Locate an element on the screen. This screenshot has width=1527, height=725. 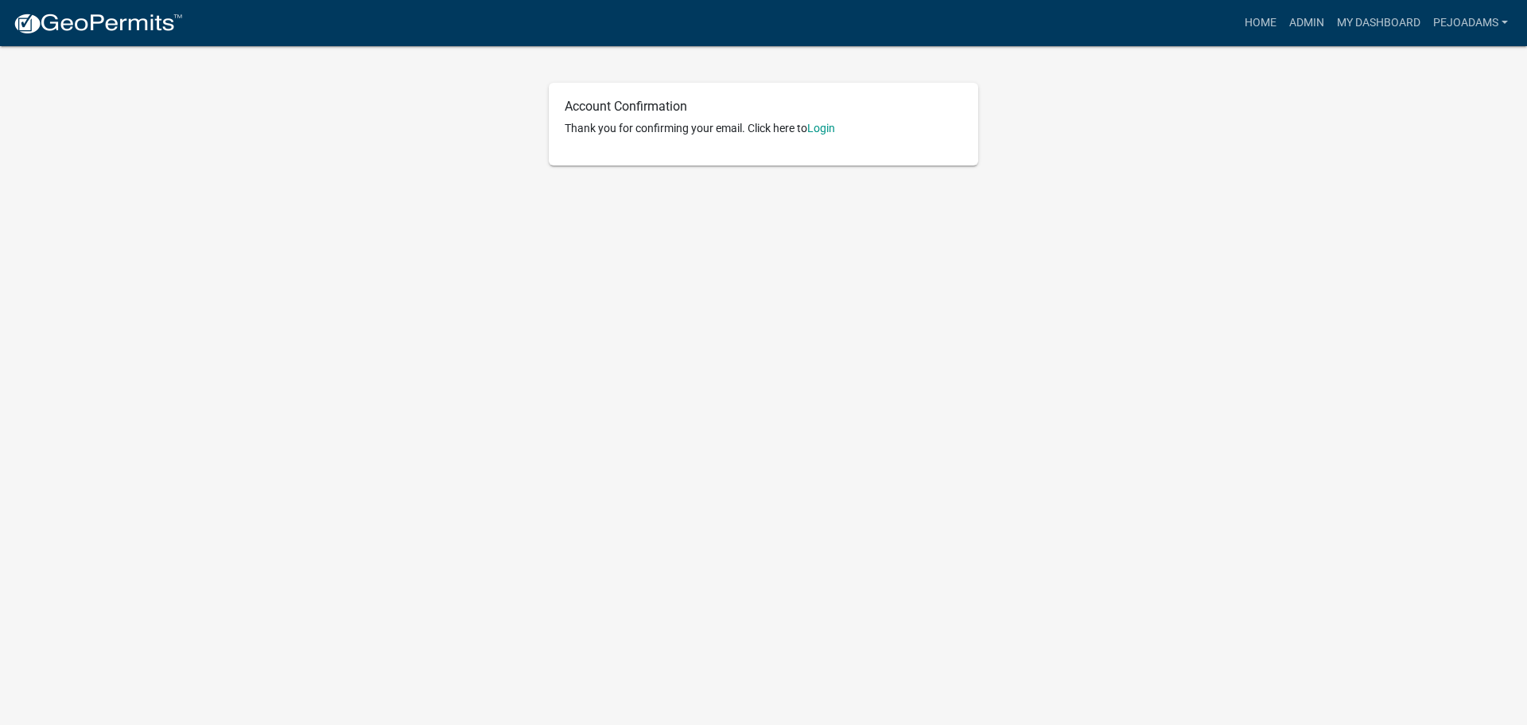
a: Login is located at coordinates (821, 128).